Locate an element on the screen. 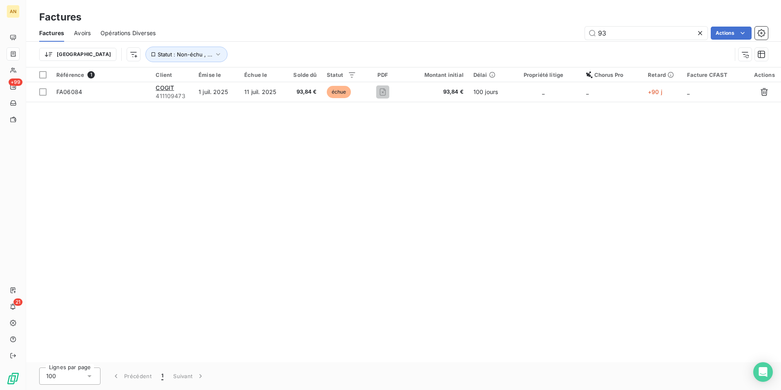 This screenshot has width=781, height=390. td: 1 juil. 2025 is located at coordinates (216, 92).